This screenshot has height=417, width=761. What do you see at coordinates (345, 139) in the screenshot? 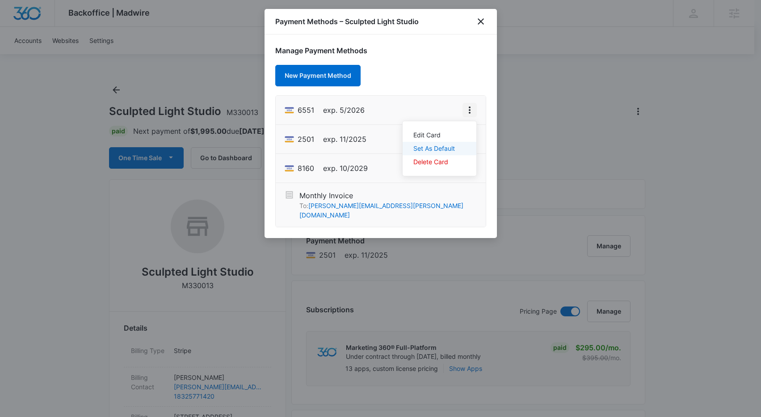
I see `span: exp. 11/2025` at bounding box center [345, 139].